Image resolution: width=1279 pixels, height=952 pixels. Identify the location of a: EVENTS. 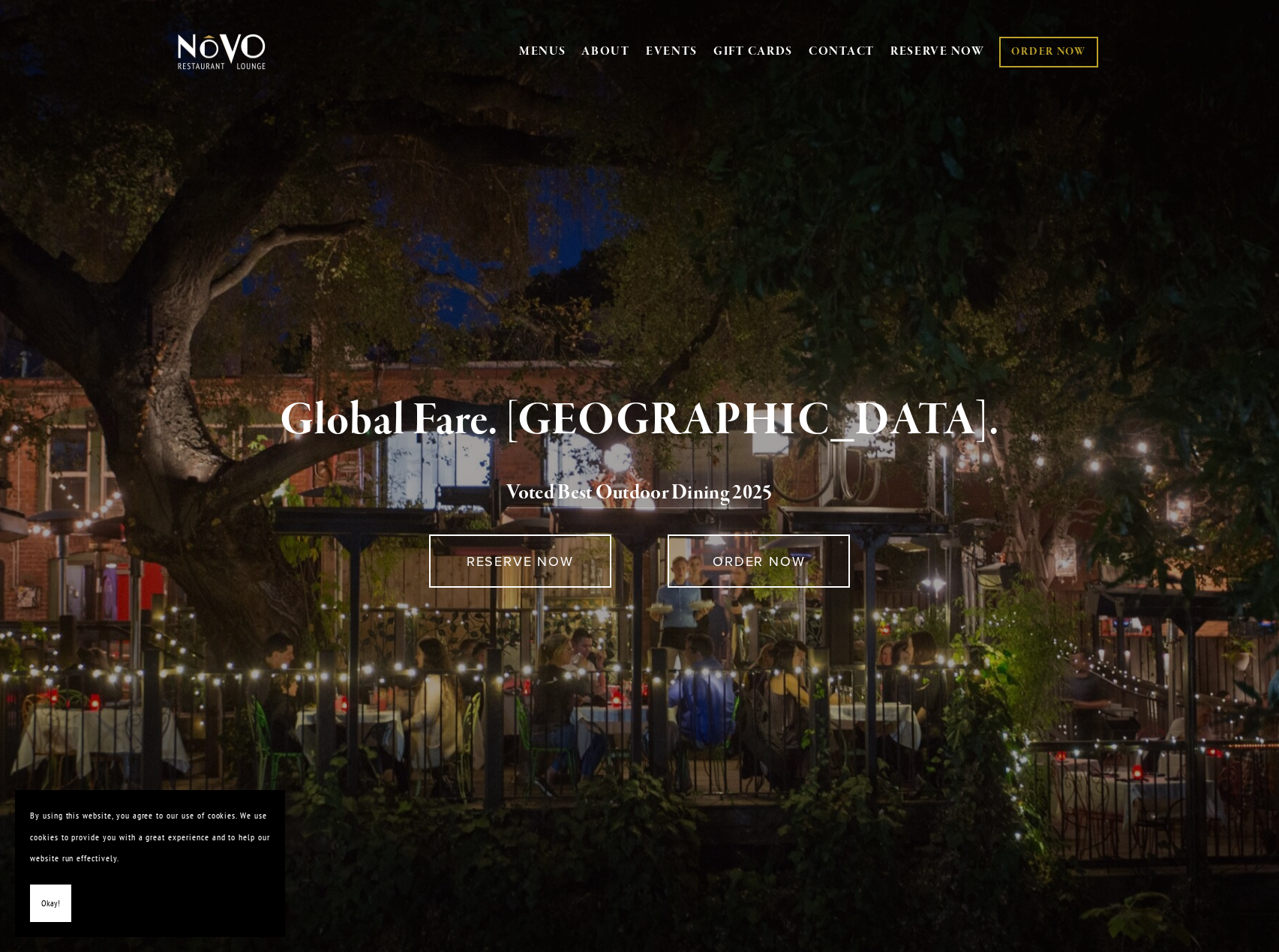
(671, 51).